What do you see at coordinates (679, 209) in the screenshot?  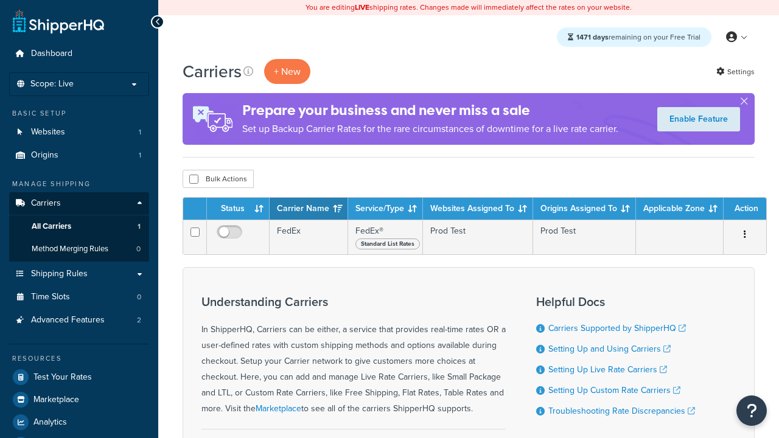 I see `th: Applicable Zone: activate to sort column ascending` at bounding box center [679, 209].